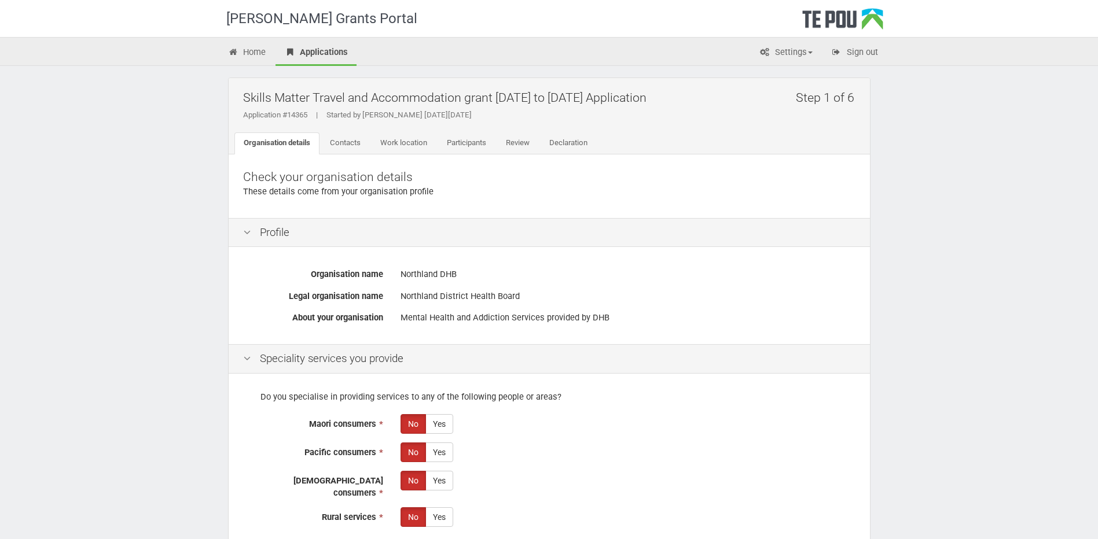 The height and width of the screenshot is (539, 1098). What do you see at coordinates (628, 274) in the screenshot?
I see `div: Northland DHB` at bounding box center [628, 274].